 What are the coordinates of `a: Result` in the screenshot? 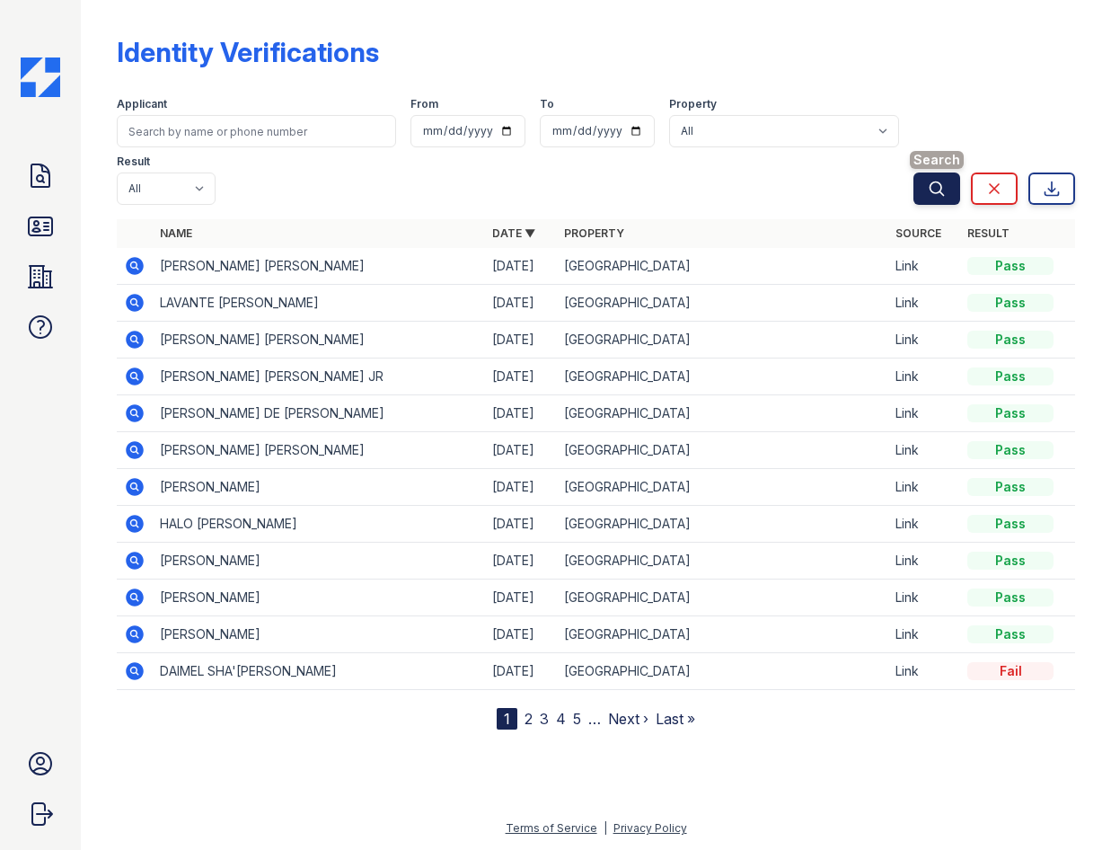 It's located at (988, 233).